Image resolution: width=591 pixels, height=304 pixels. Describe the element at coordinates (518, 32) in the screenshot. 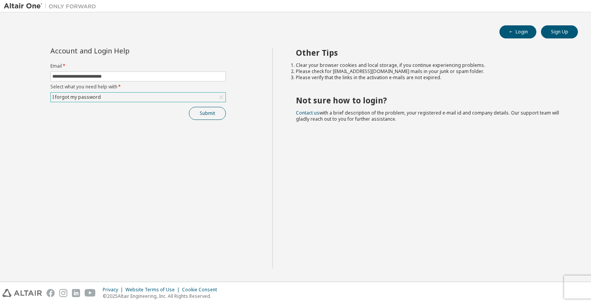

I see `button: Login` at that location.